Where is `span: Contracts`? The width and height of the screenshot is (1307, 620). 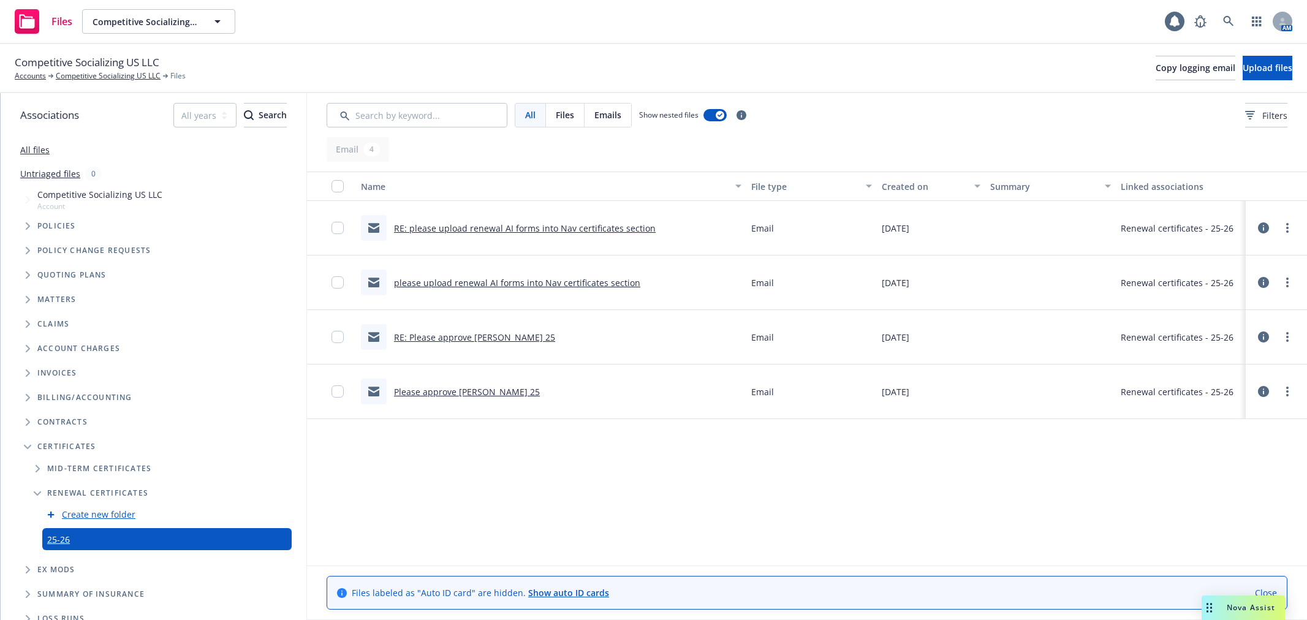 span: Contracts is located at coordinates (63, 422).